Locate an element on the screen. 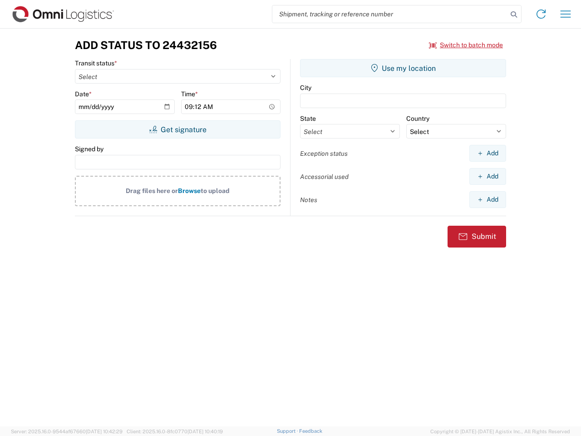  h3: Add Status to 24432156 is located at coordinates (146, 45).